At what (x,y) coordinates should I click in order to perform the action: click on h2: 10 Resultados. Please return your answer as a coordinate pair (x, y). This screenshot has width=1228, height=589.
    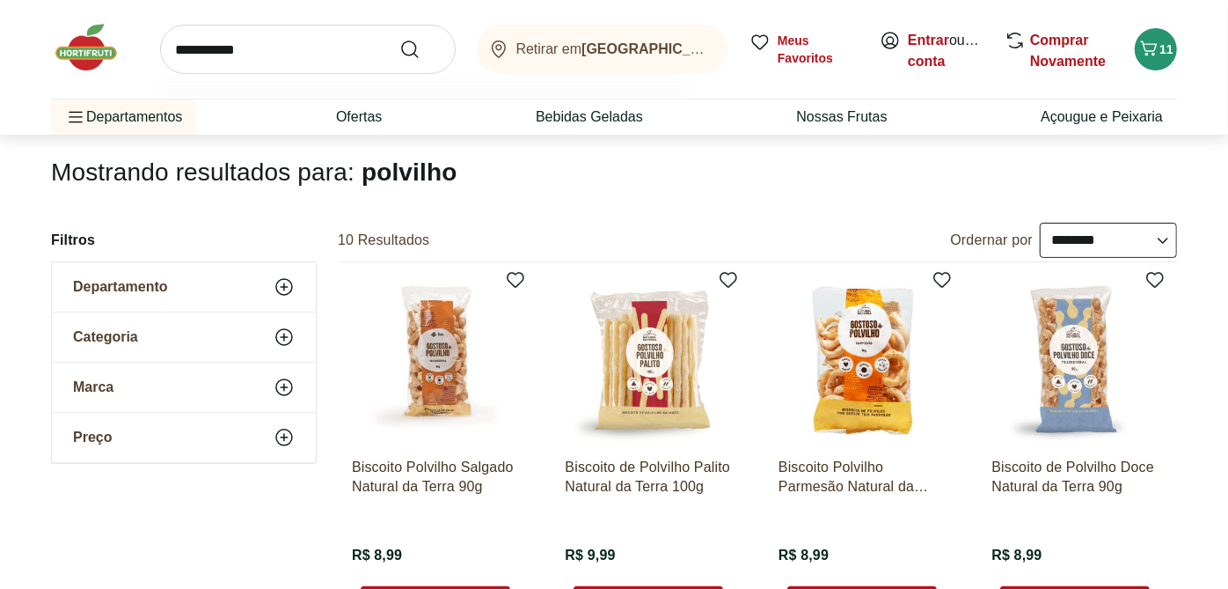
    Looking at the image, I should click on (384, 240).